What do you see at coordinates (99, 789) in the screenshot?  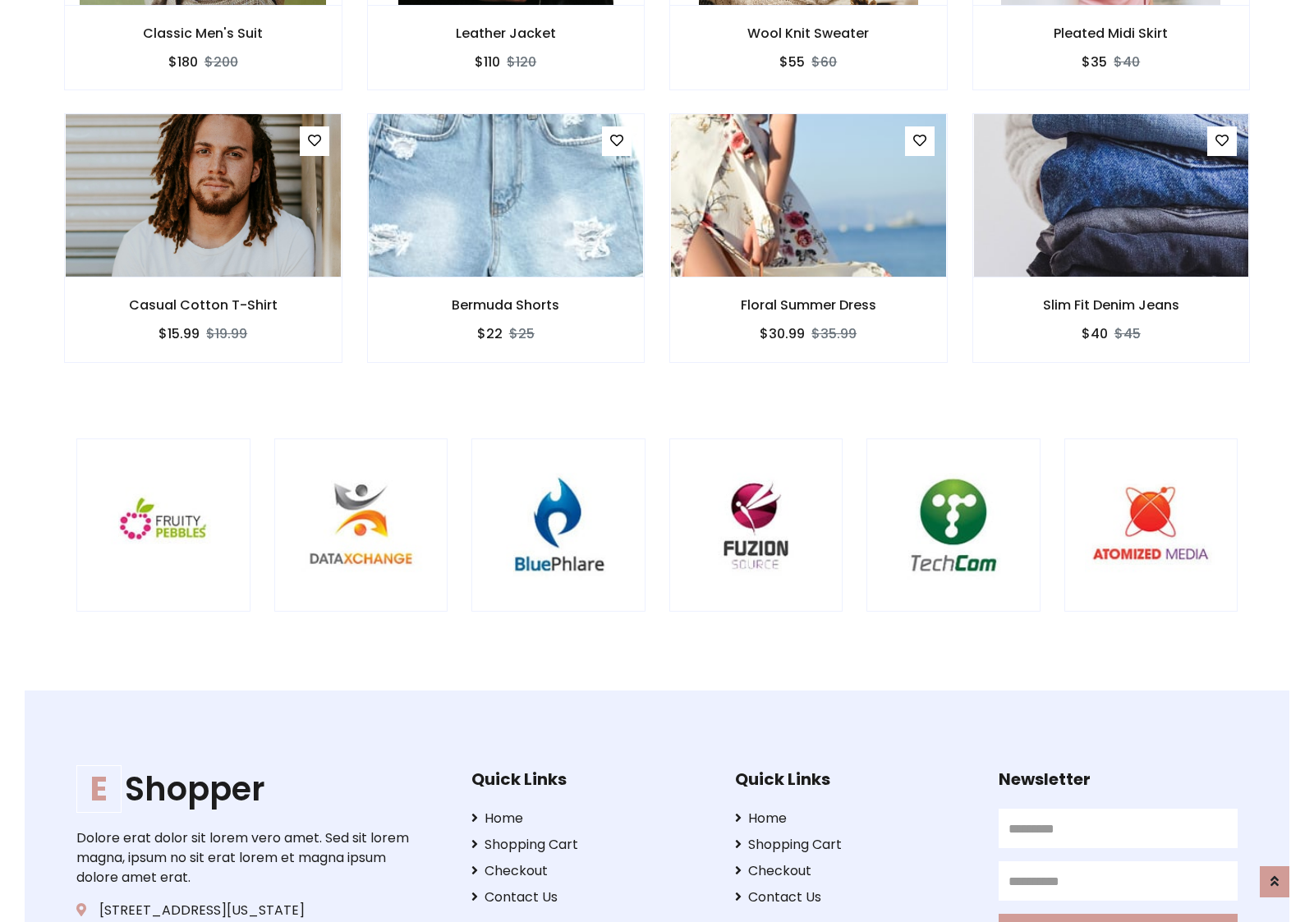 I see `span: E` at bounding box center [99, 789].